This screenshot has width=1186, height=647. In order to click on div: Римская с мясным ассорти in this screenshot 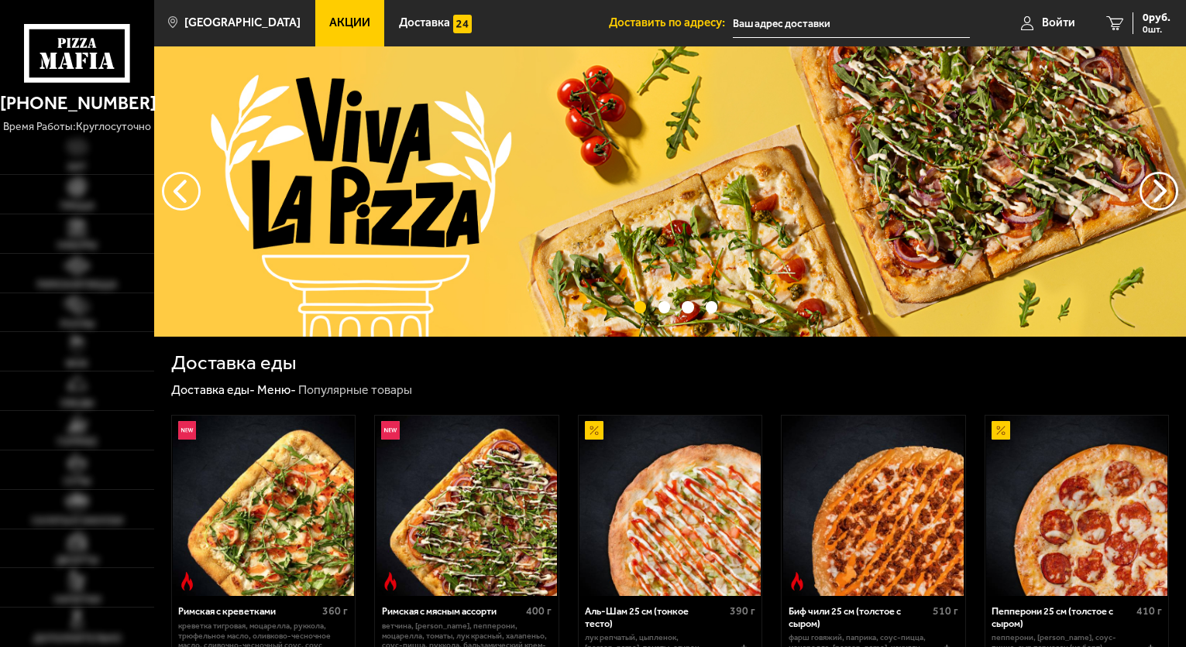, I will do `click(451, 611)`.